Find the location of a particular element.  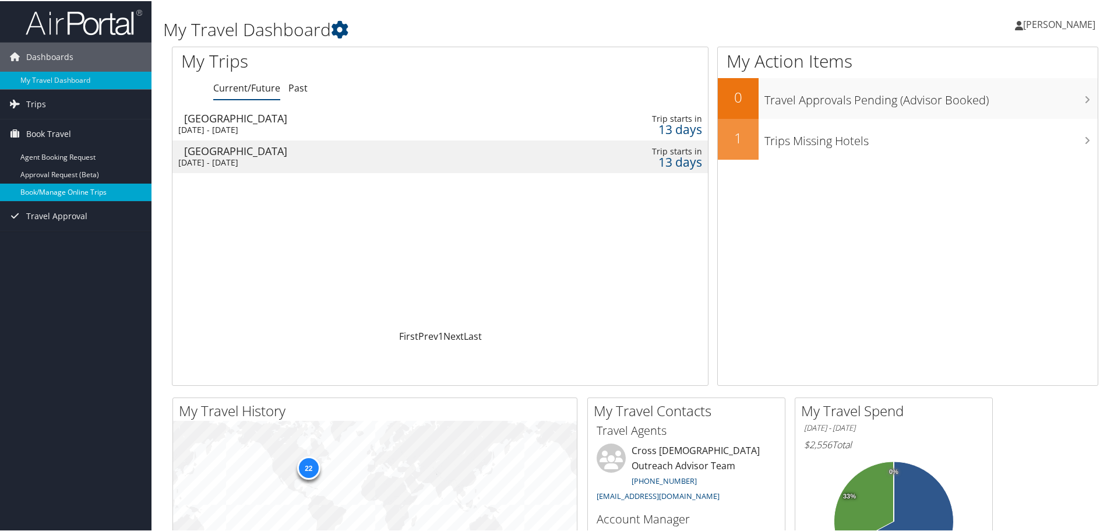

span: $2,556 is located at coordinates (818, 444).